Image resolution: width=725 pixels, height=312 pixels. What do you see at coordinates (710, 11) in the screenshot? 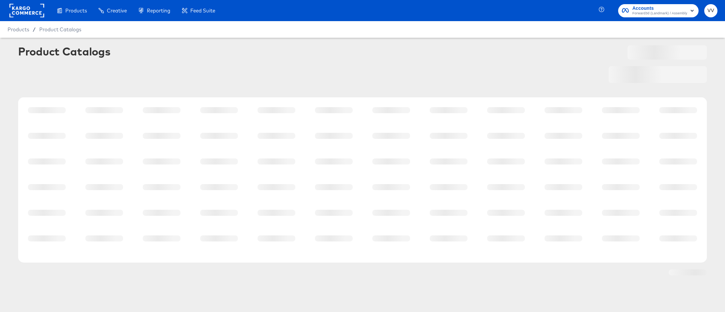
I see `span: VV` at bounding box center [710, 11].